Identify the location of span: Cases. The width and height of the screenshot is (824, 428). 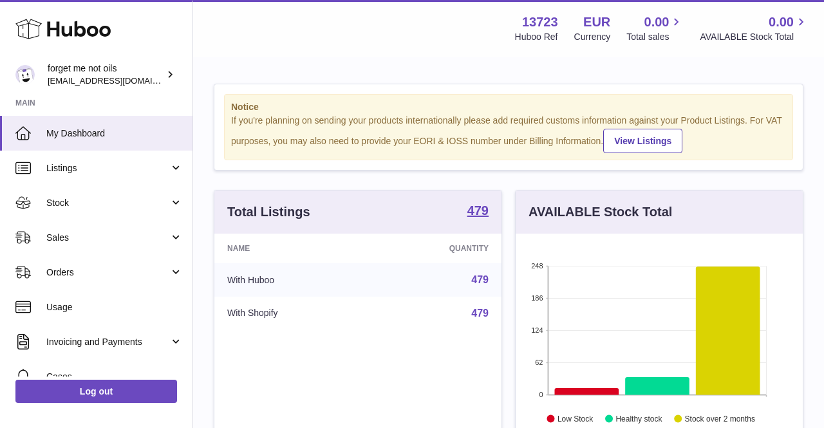
(115, 377).